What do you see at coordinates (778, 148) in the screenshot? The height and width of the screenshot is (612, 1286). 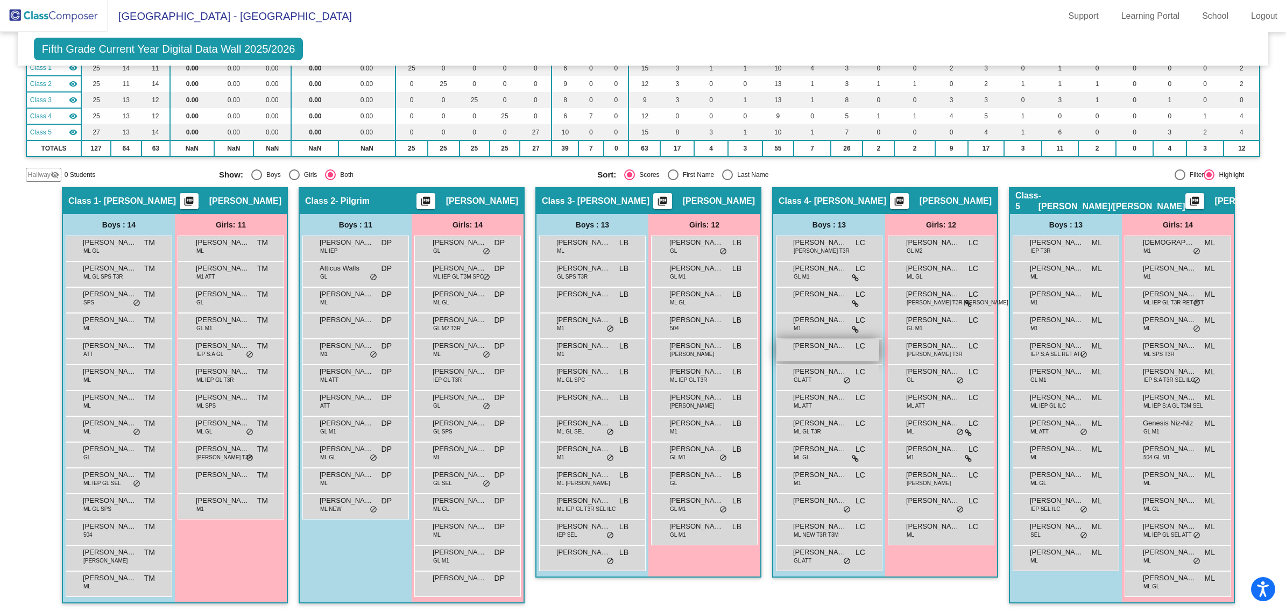 I see `td: 55` at bounding box center [778, 148].